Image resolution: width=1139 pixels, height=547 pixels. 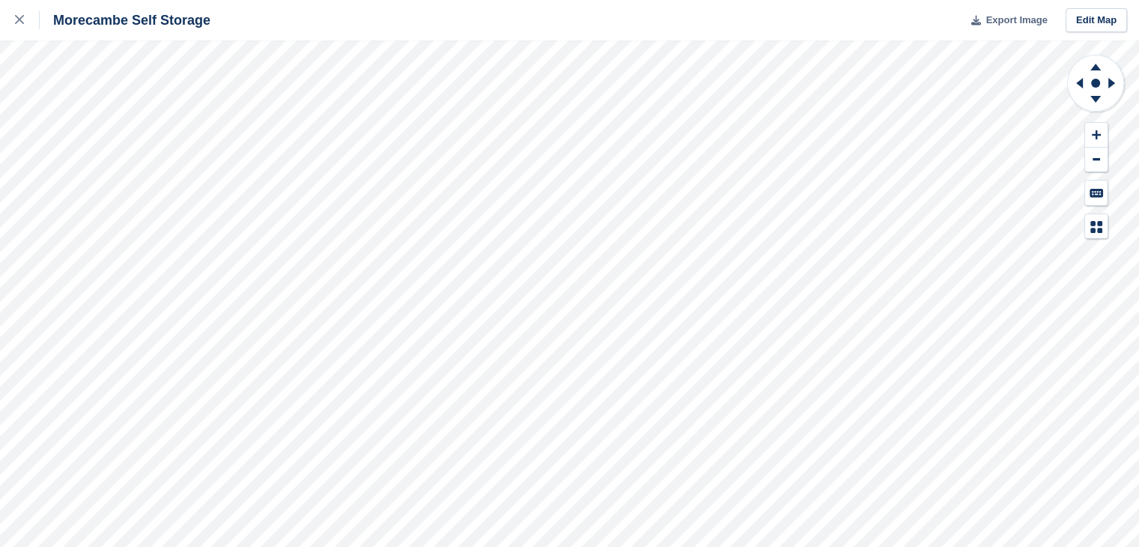 I want to click on div: Morecambe Self Storage, so click(x=125, y=20).